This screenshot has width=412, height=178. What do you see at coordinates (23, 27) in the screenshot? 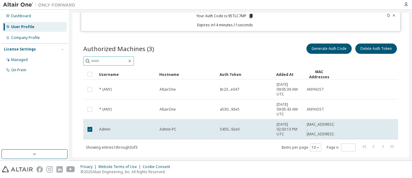
I see `div: User Profile` at bounding box center [23, 27].